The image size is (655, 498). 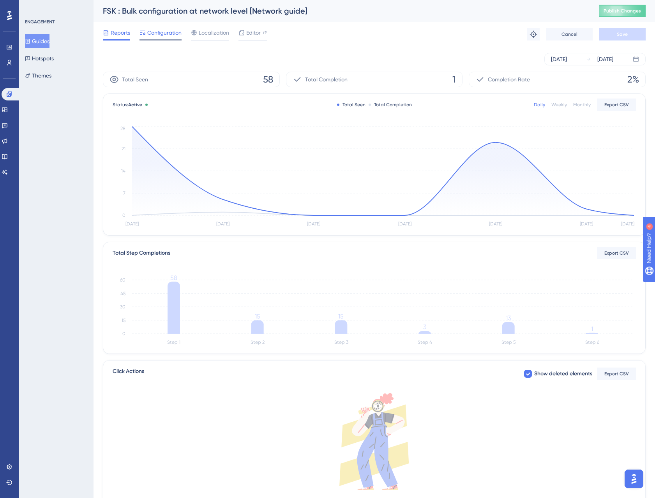 What do you see at coordinates (592, 329) in the screenshot?
I see `tspan: 1` at bounding box center [592, 329].